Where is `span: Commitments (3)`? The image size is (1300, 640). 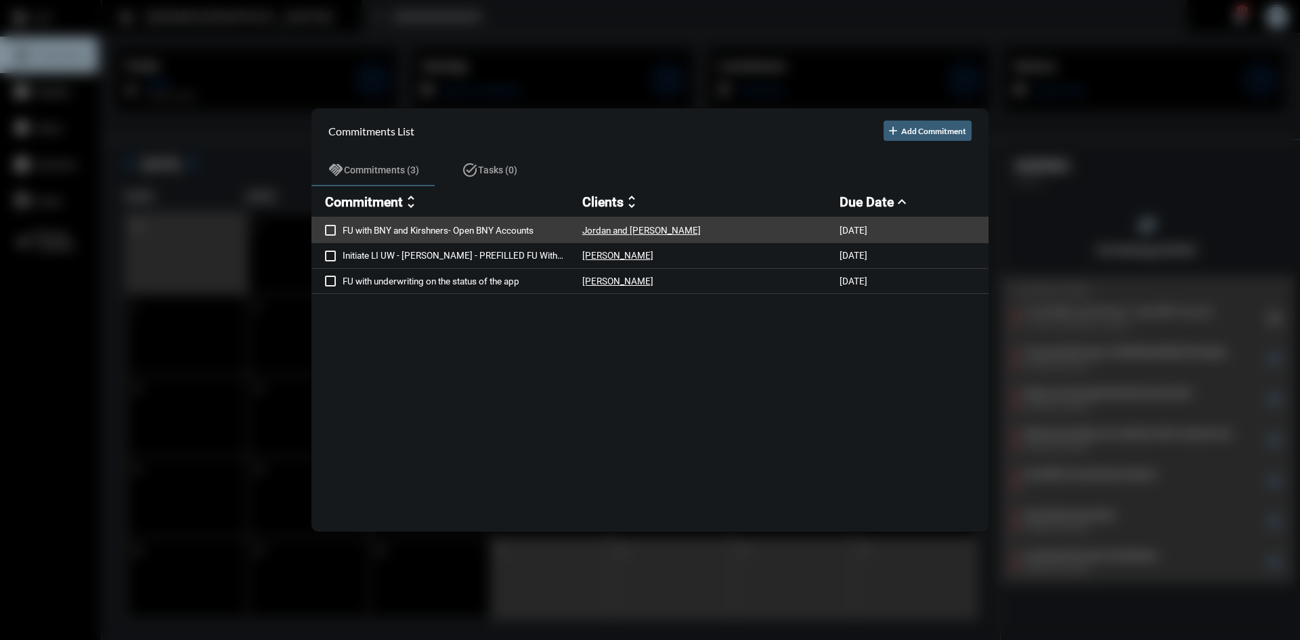
span: Commitments (3) is located at coordinates (381, 170).